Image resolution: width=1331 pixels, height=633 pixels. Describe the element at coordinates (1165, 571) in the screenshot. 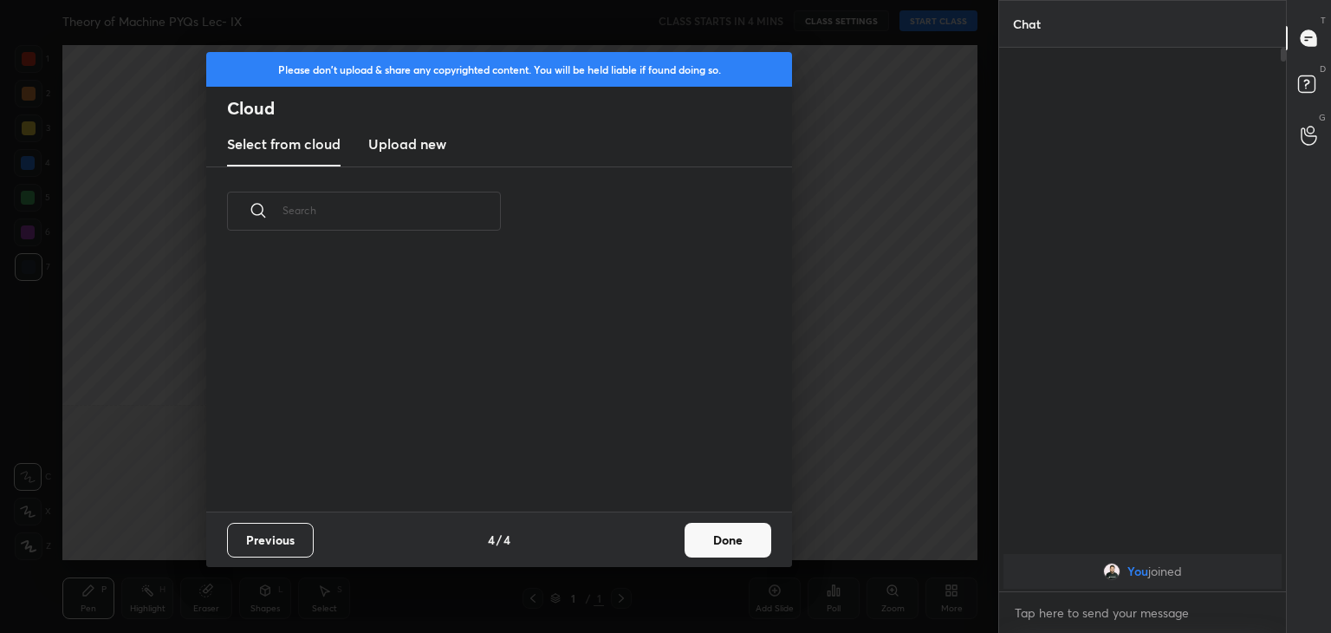

I see `span: joined` at that location.